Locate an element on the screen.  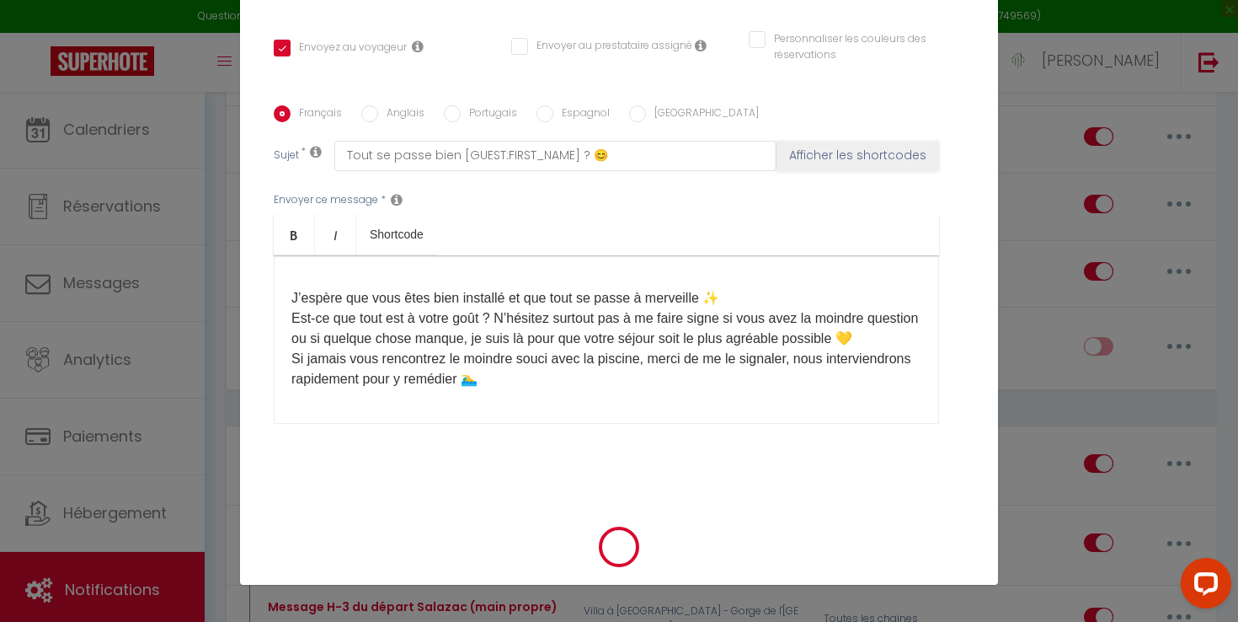
i: Subject is located at coordinates (316, 152).